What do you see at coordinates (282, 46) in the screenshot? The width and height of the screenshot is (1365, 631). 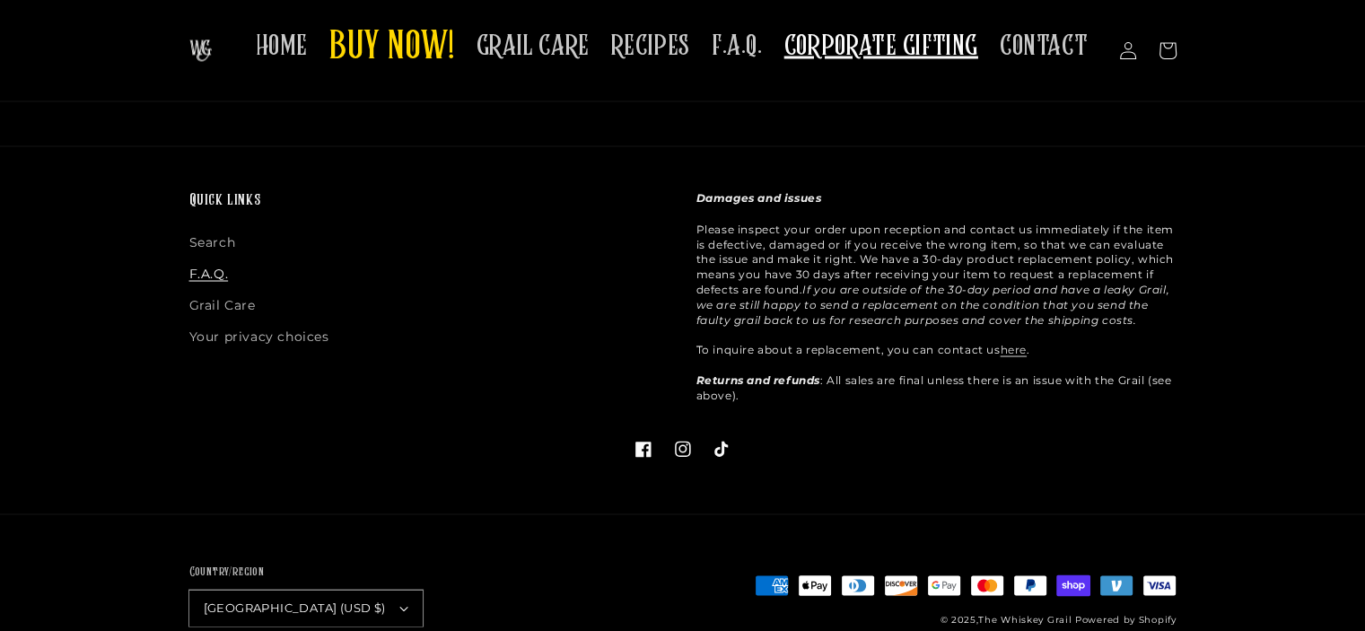 I see `a: HOME` at bounding box center [282, 46].